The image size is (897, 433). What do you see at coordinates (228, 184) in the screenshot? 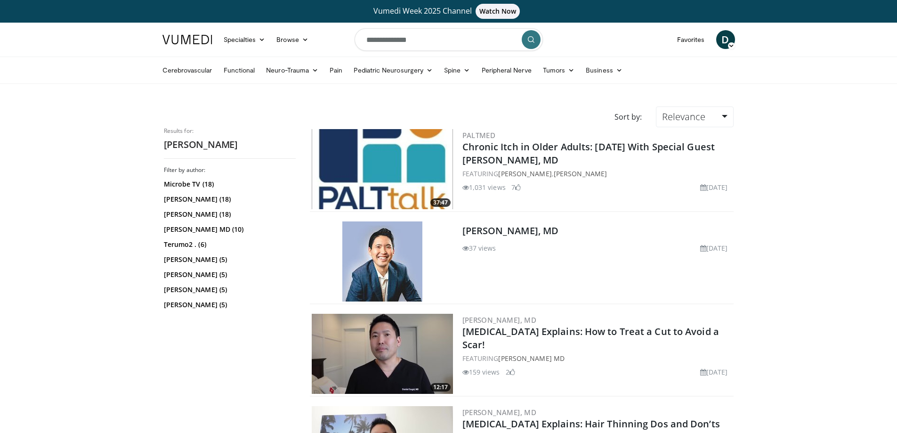
I see `a: Microbe TV (18)` at bounding box center [228, 184].